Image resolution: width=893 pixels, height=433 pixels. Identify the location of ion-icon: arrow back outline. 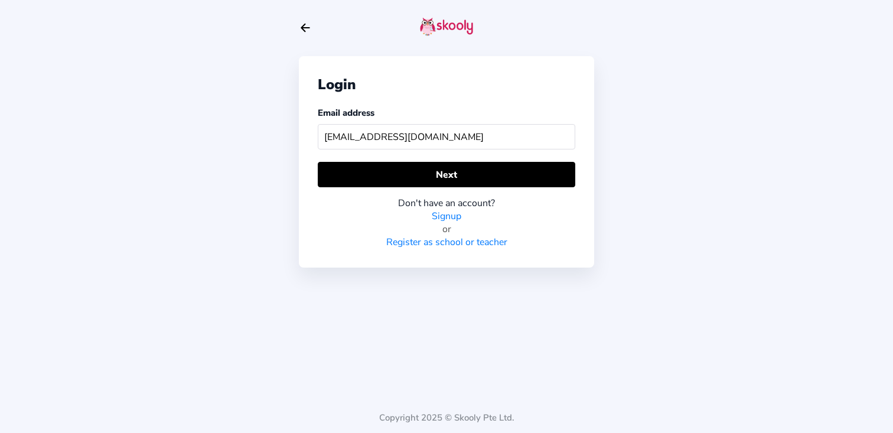
(305, 28).